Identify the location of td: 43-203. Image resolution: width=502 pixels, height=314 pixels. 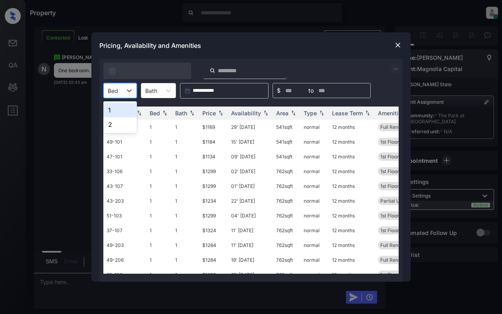
(125, 201).